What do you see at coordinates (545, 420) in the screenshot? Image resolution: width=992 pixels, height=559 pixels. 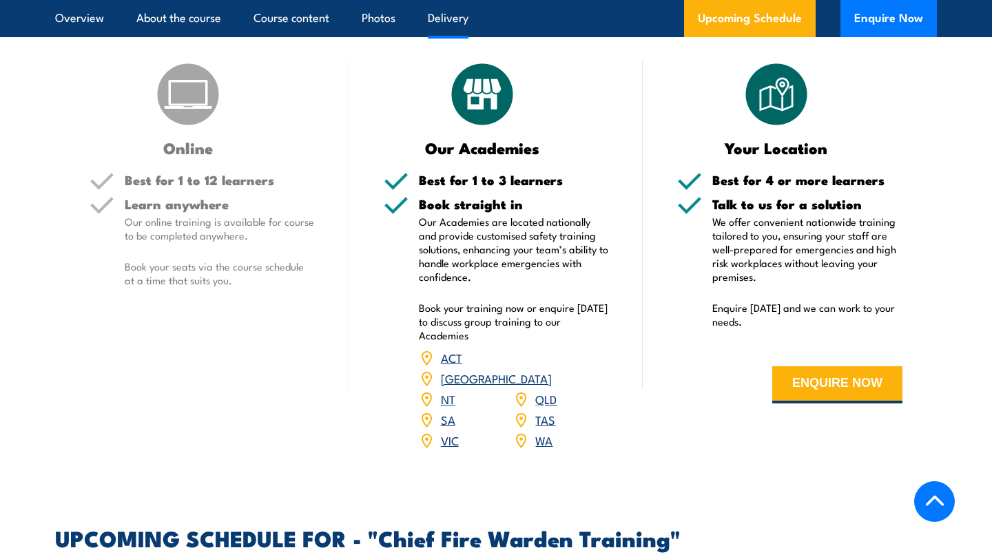 I see `a: TAS` at bounding box center [545, 420].